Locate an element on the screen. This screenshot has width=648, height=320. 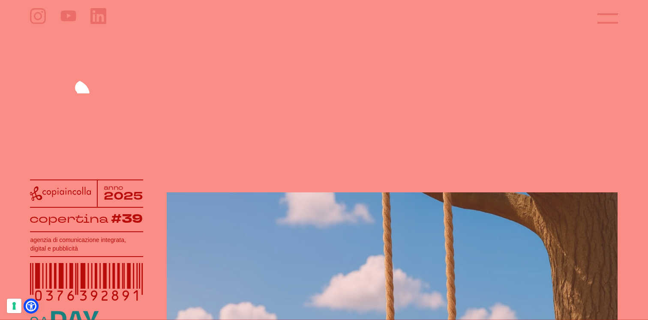
tspan: #39 is located at coordinates (126, 219).